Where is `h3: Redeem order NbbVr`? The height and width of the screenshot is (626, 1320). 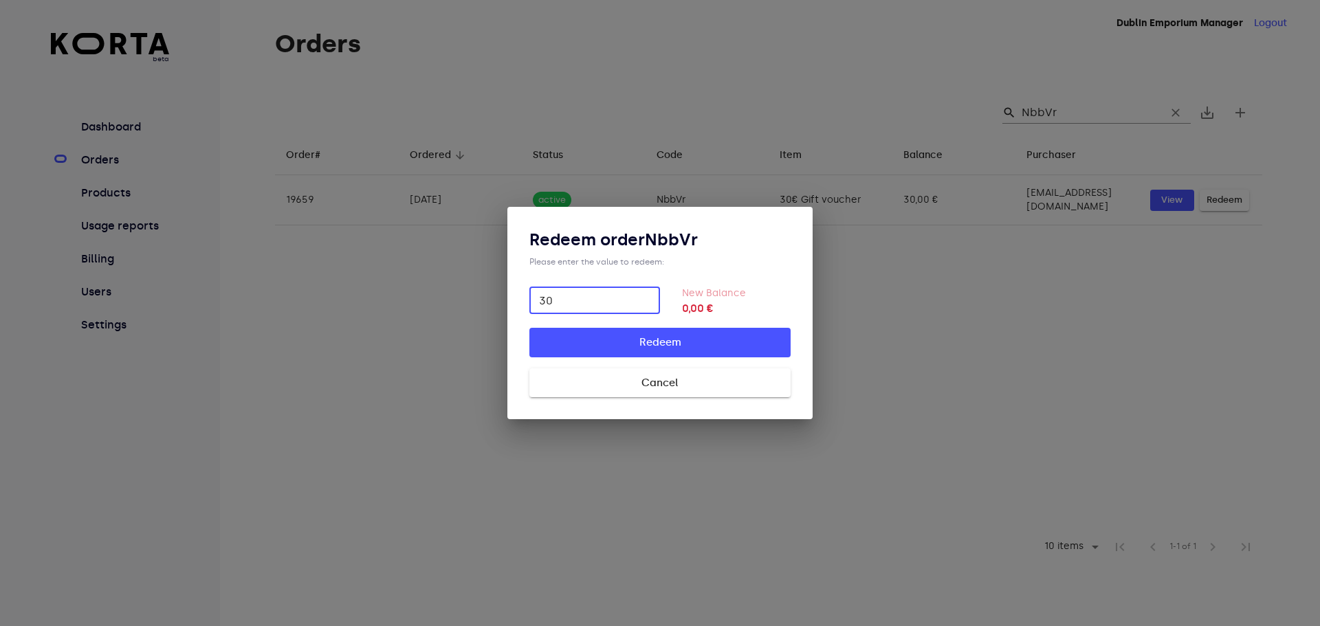
h3: Redeem order NbbVr is located at coordinates (660, 240).